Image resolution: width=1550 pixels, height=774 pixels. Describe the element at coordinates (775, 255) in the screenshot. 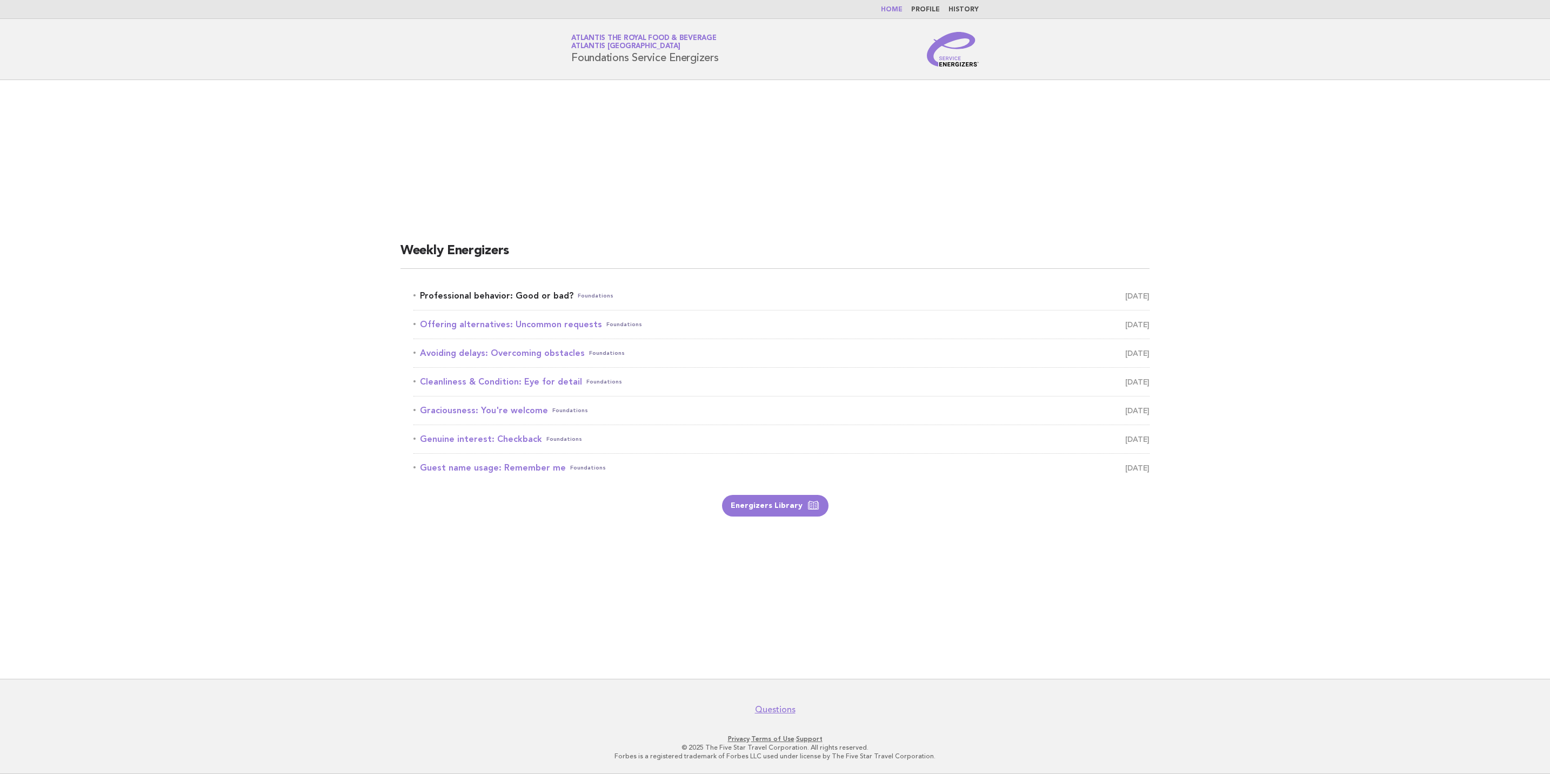

I see `h2: Weekly Energizers` at that location.